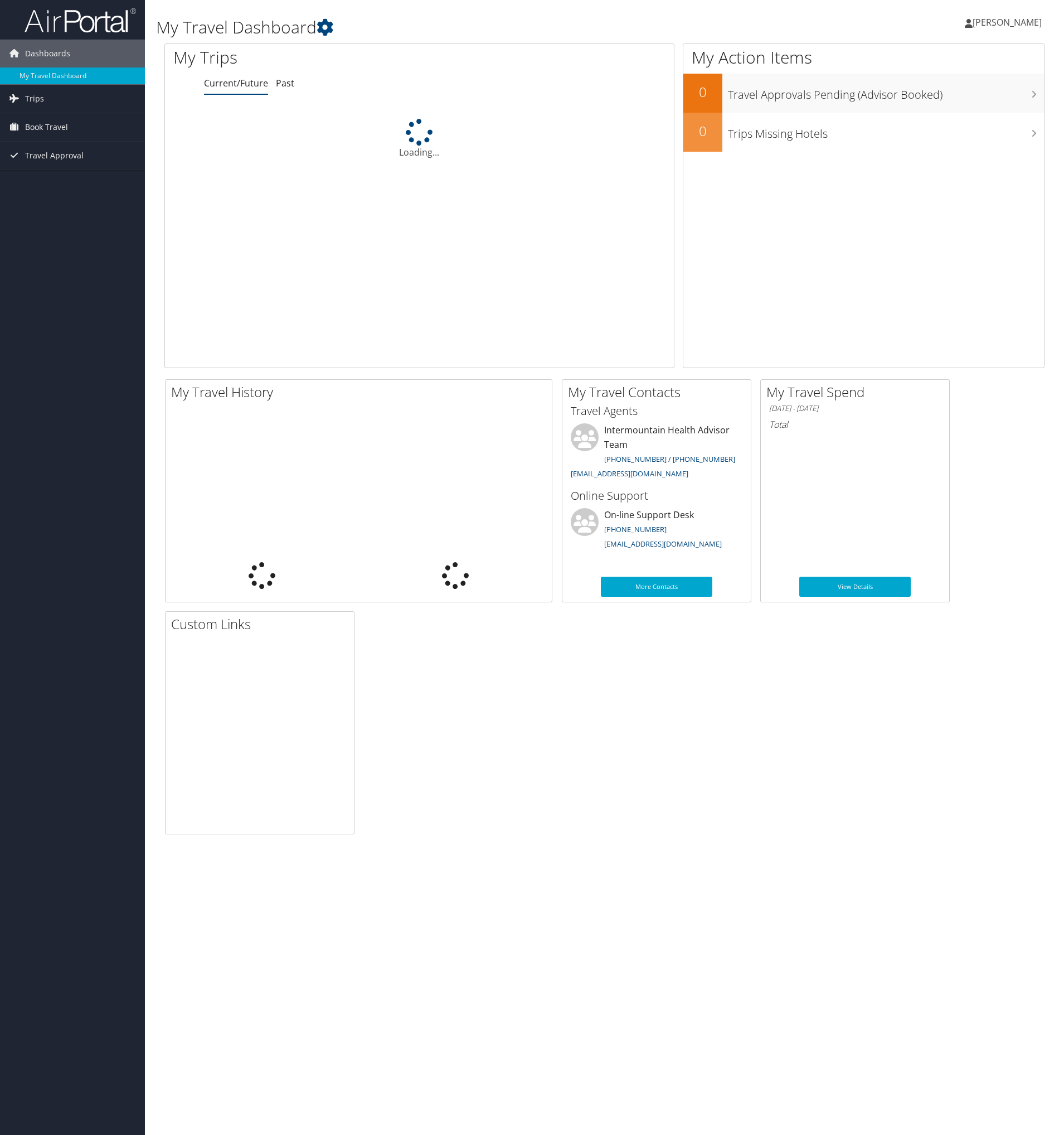 The image size is (1064, 1135). What do you see at coordinates (656, 411) in the screenshot?
I see `h3: Travel Agents` at bounding box center [656, 411].